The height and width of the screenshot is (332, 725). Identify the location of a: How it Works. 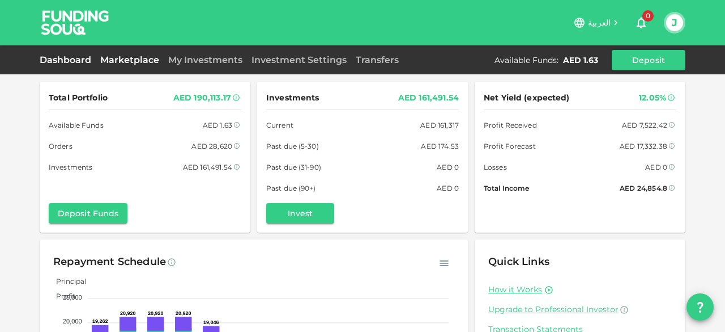
(515, 289).